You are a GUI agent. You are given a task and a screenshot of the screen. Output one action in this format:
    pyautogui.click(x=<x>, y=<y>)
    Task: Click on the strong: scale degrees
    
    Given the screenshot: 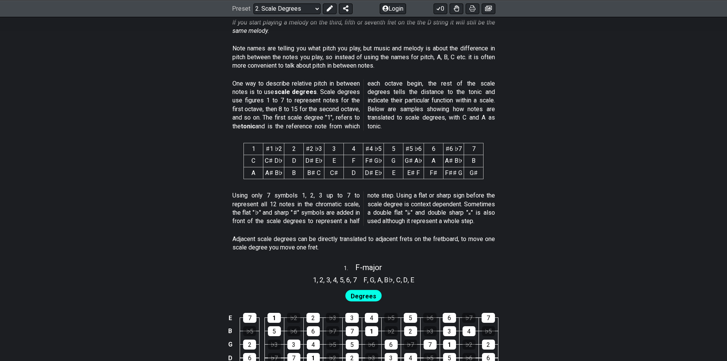 What is the action you would take?
    pyautogui.click(x=296, y=92)
    